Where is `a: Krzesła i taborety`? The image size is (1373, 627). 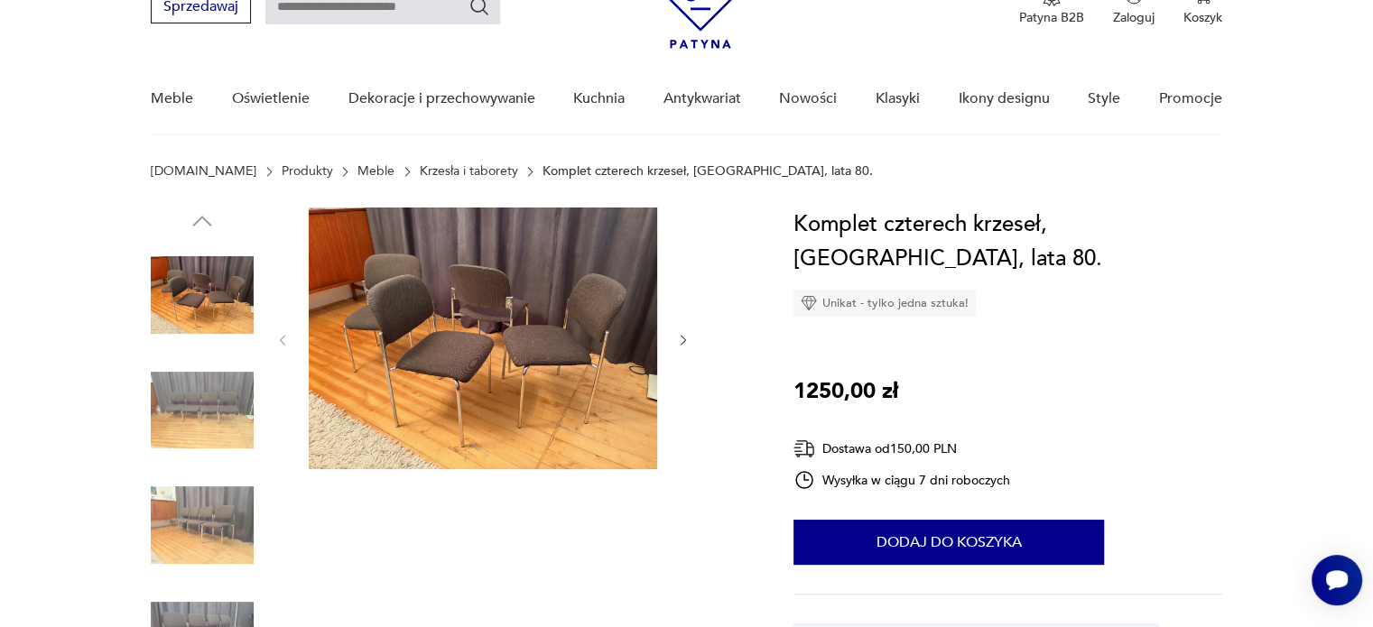 a: Krzesła i taborety is located at coordinates (469, 172).